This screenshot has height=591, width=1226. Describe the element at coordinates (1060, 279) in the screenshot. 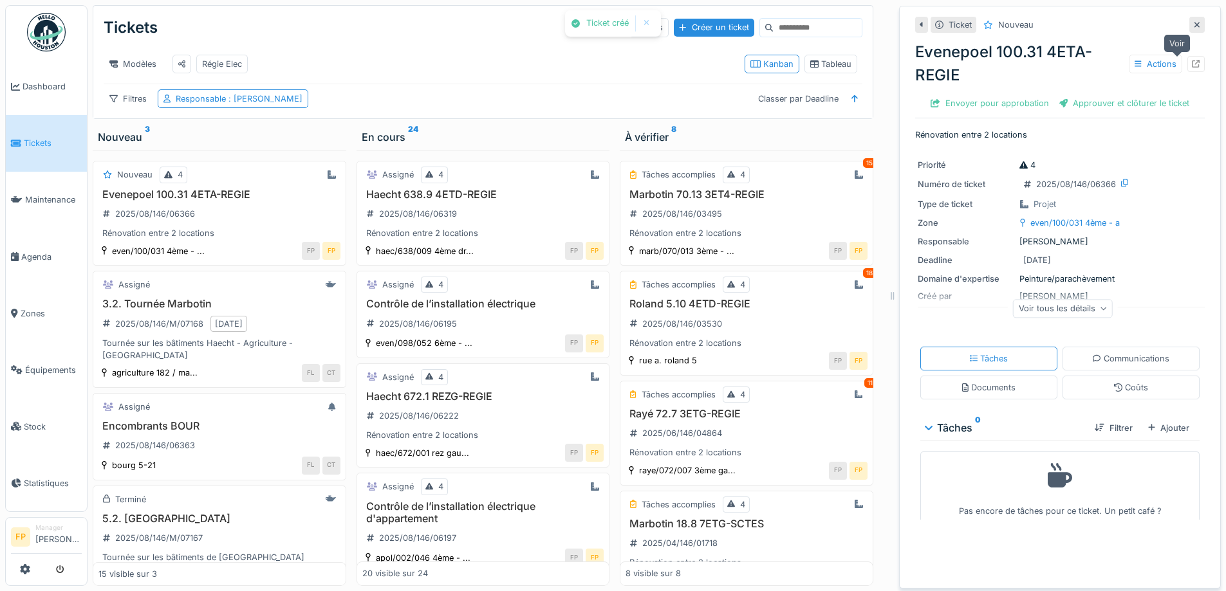

I see `div: Peinture/parachèvement` at that location.